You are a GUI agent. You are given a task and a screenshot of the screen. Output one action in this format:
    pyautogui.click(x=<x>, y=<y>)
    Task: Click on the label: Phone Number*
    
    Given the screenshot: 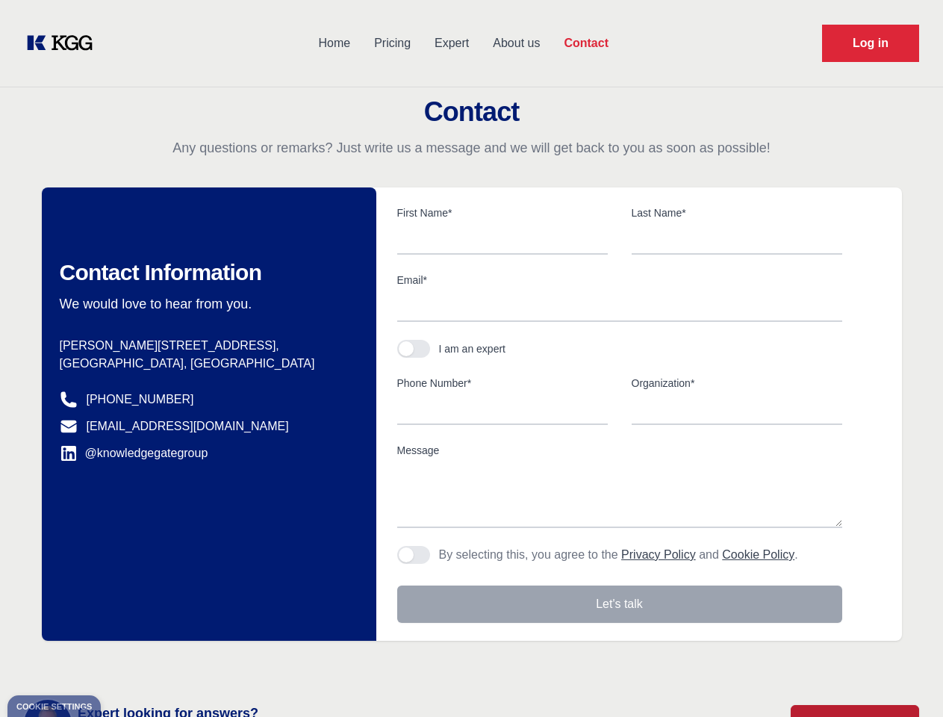 What is the action you would take?
    pyautogui.click(x=503, y=383)
    